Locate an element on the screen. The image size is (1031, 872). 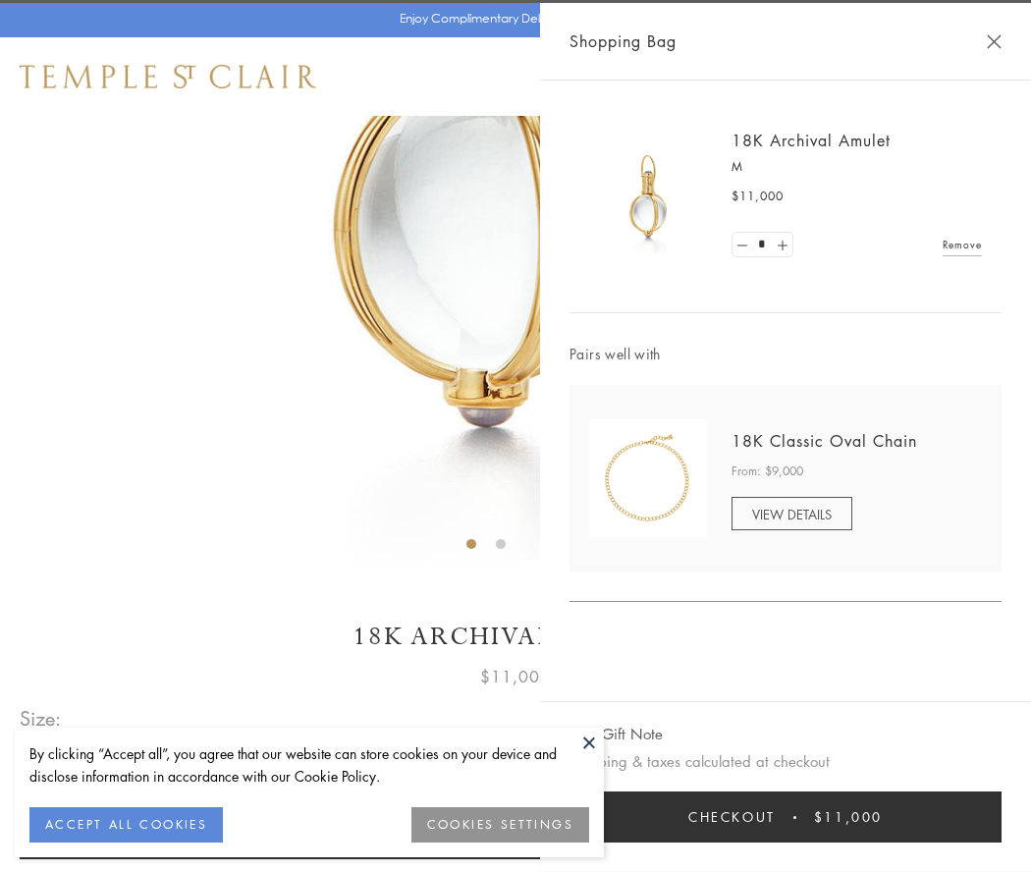
span: From: $9,000 is located at coordinates (767, 471).